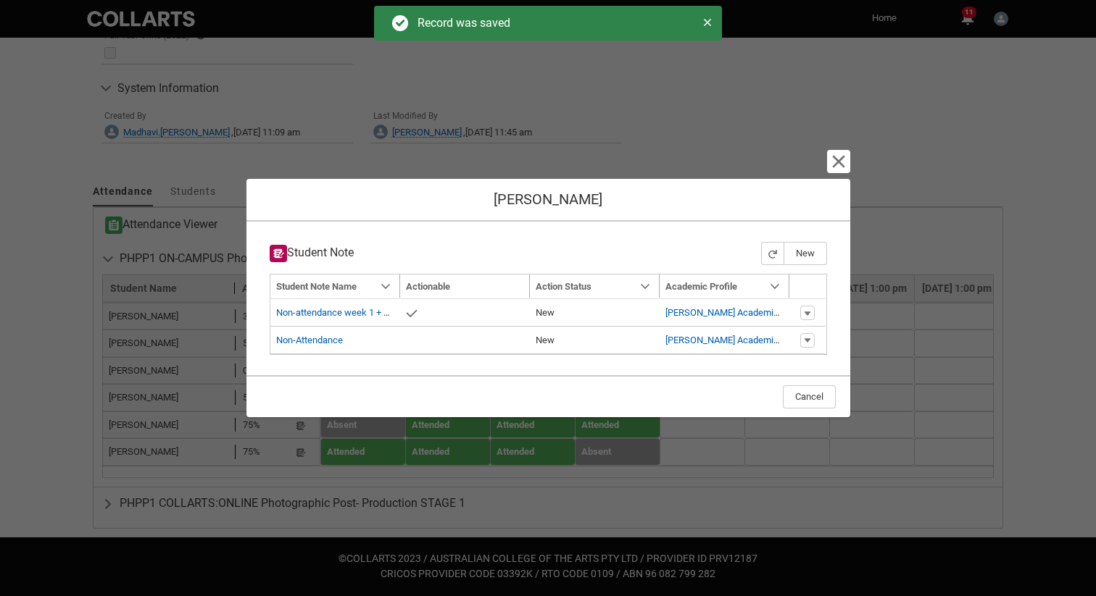  What do you see at coordinates (805, 254) in the screenshot?
I see `button: New` at bounding box center [805, 254].